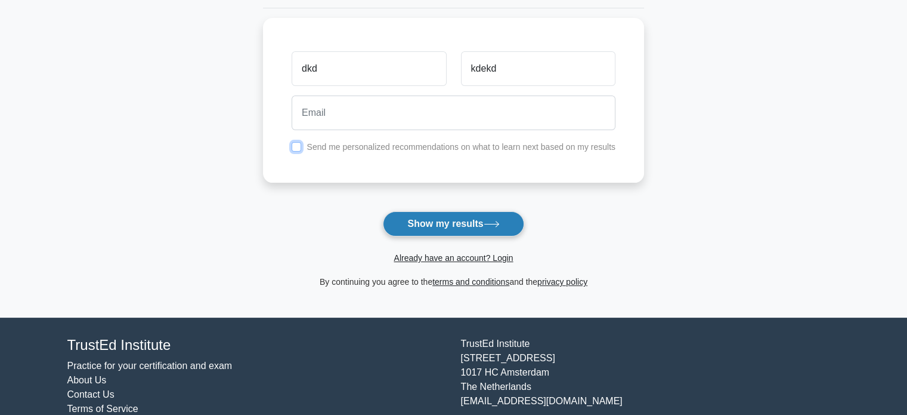 The width and height of the screenshot is (907, 415). I want to click on input: Last name, so click(538, 69).